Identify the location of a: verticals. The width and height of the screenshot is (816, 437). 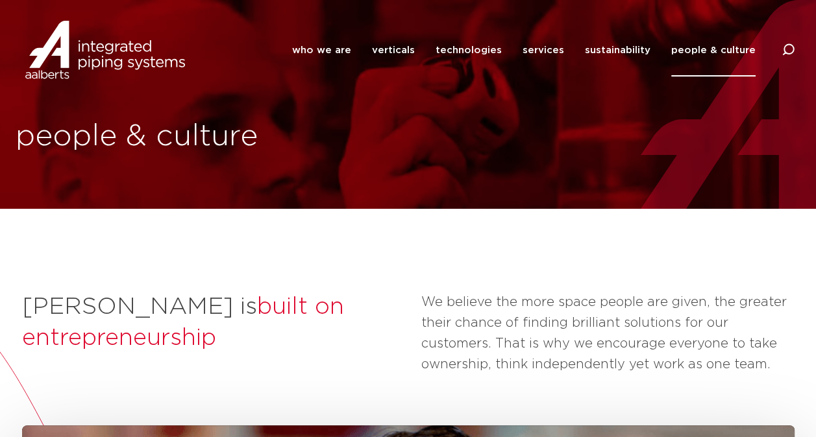
(393, 50).